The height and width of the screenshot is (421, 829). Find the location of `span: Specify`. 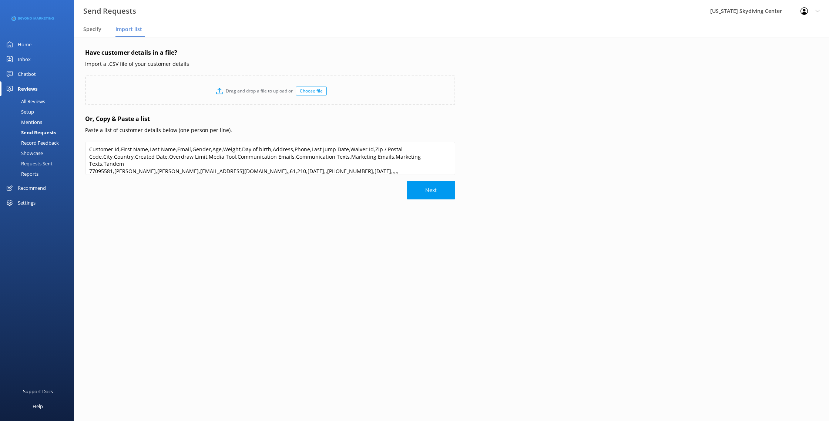

span: Specify is located at coordinates (92, 29).